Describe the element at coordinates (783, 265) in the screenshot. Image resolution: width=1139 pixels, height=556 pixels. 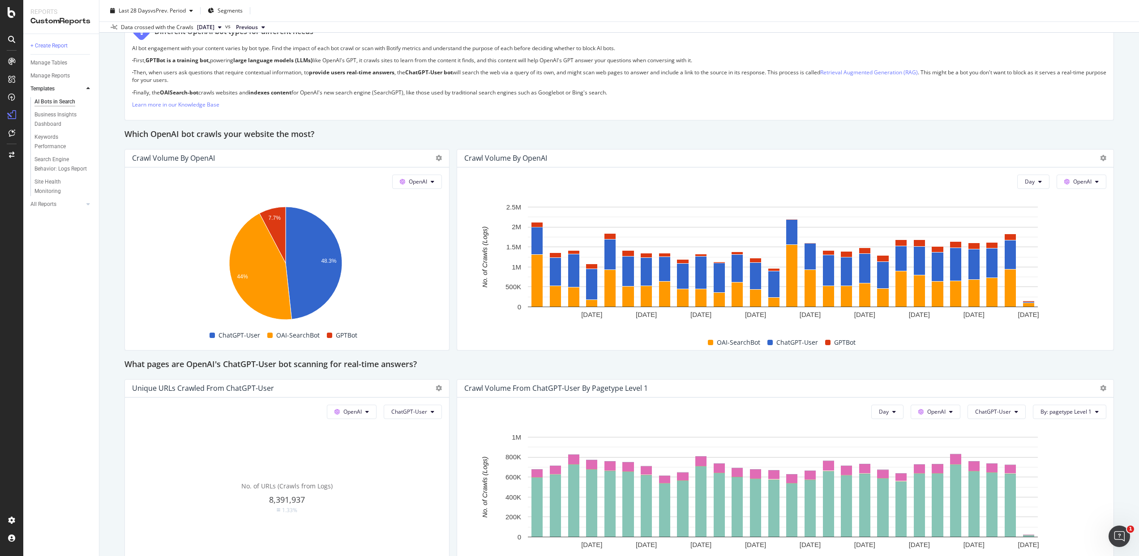
I see `div: A chart.` at that location.